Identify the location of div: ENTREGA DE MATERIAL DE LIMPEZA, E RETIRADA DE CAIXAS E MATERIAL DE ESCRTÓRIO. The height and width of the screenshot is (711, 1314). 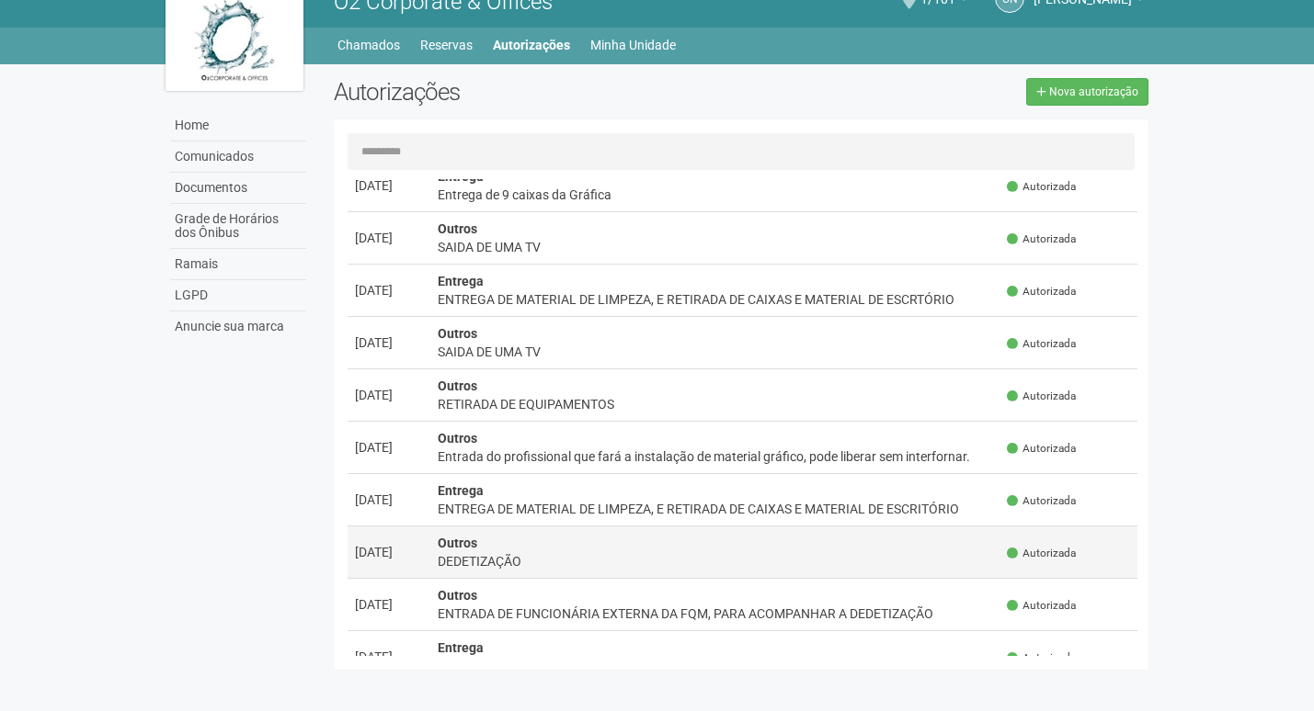
(715, 300).